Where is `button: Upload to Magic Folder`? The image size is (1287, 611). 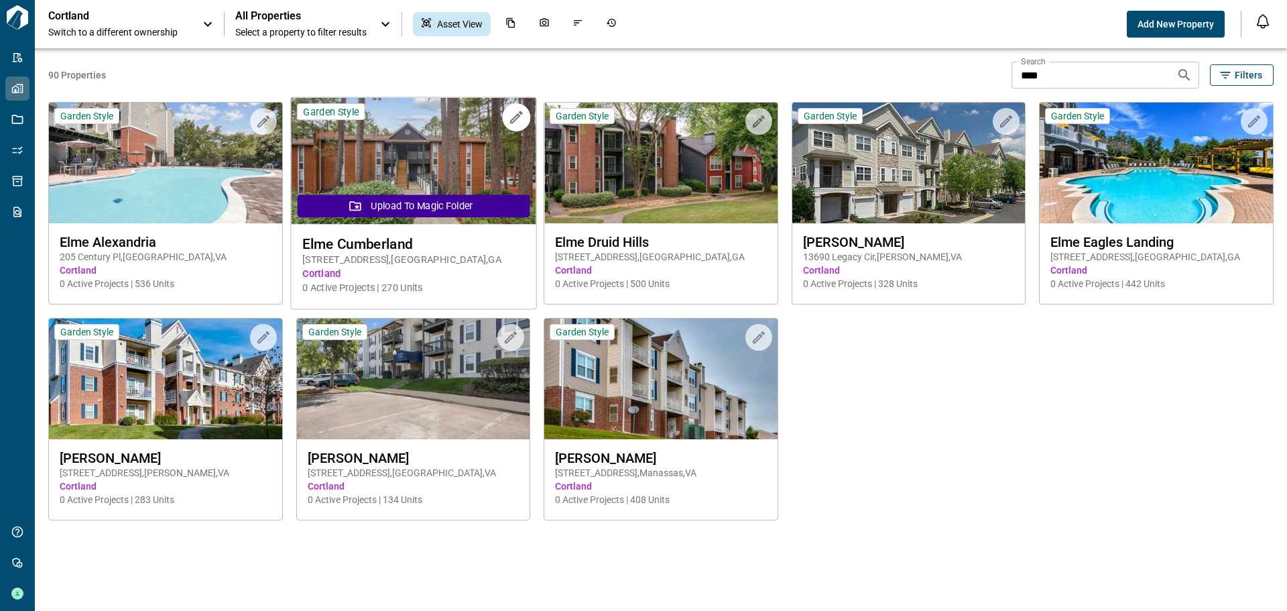 button: Upload to Magic Folder is located at coordinates (413, 206).